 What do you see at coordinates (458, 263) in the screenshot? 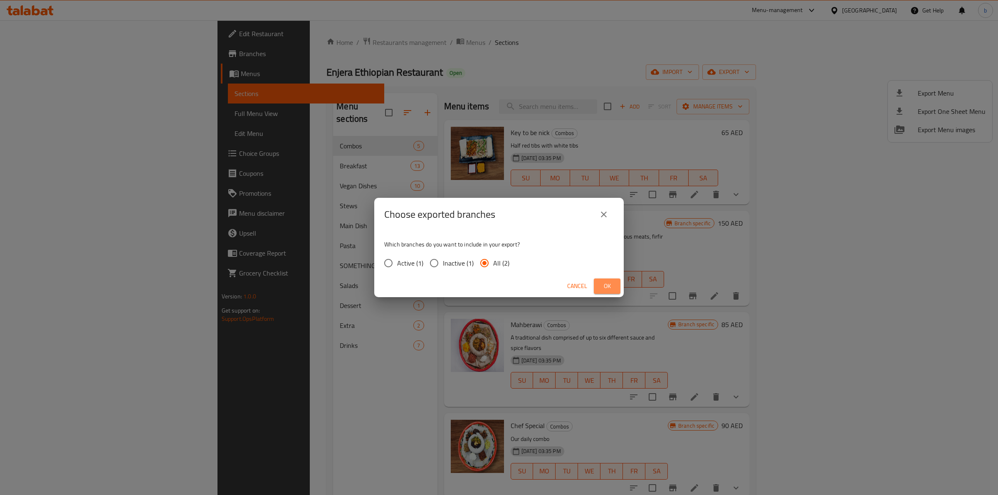
I see `span: Inactive (1)` at bounding box center [458, 263].